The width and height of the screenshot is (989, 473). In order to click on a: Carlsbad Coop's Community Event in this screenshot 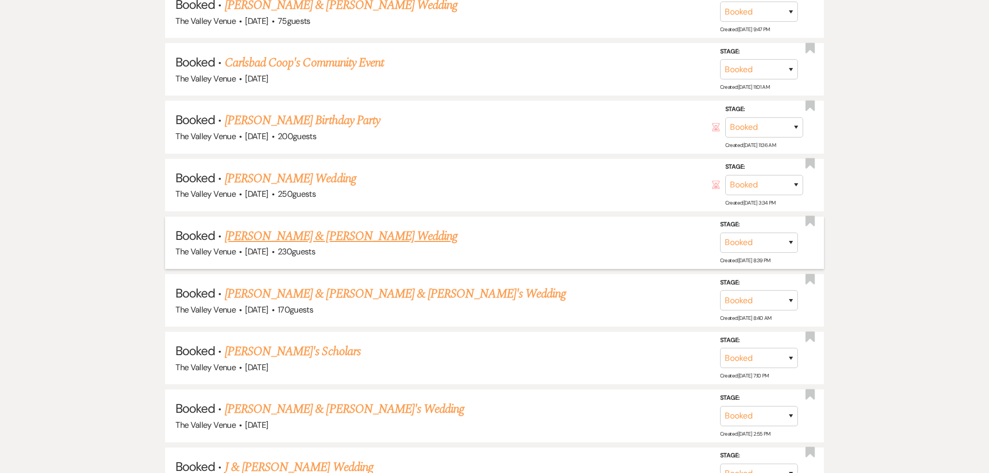, I will do `click(304, 63)`.